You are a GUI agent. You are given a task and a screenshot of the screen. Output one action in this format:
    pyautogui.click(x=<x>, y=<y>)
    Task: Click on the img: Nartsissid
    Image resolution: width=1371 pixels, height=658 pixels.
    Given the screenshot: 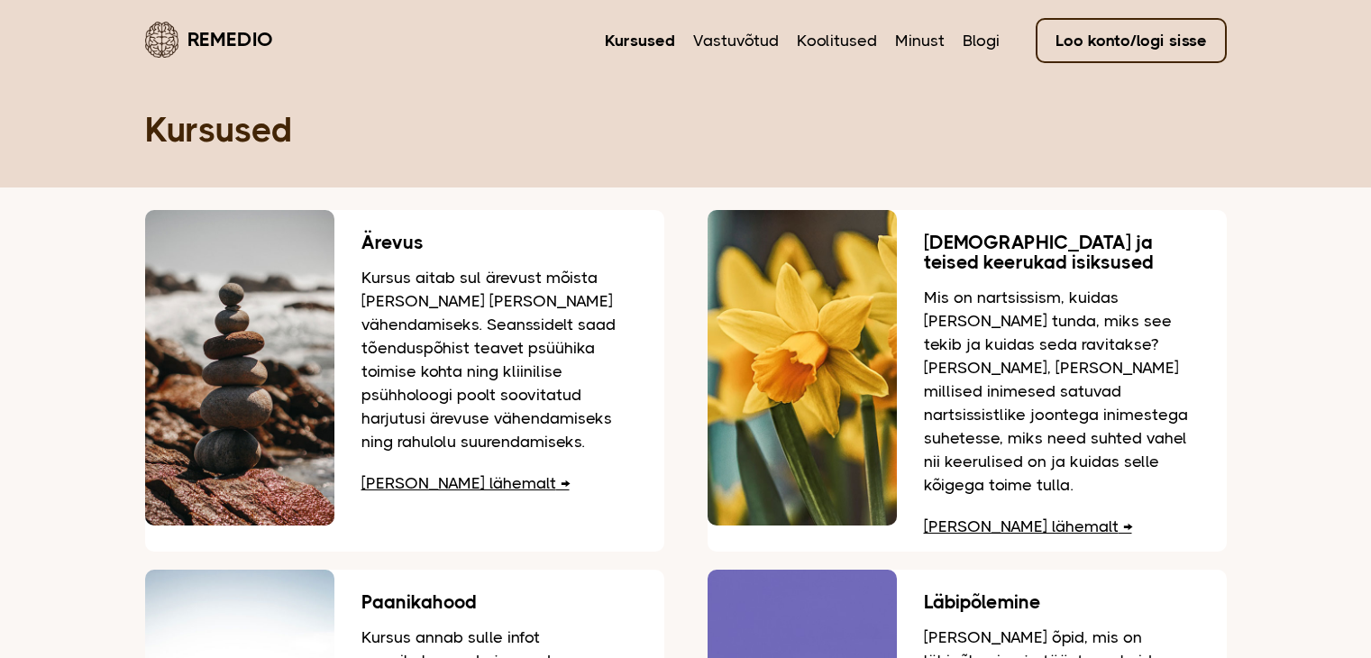 What is the action you would take?
    pyautogui.click(x=803, y=368)
    